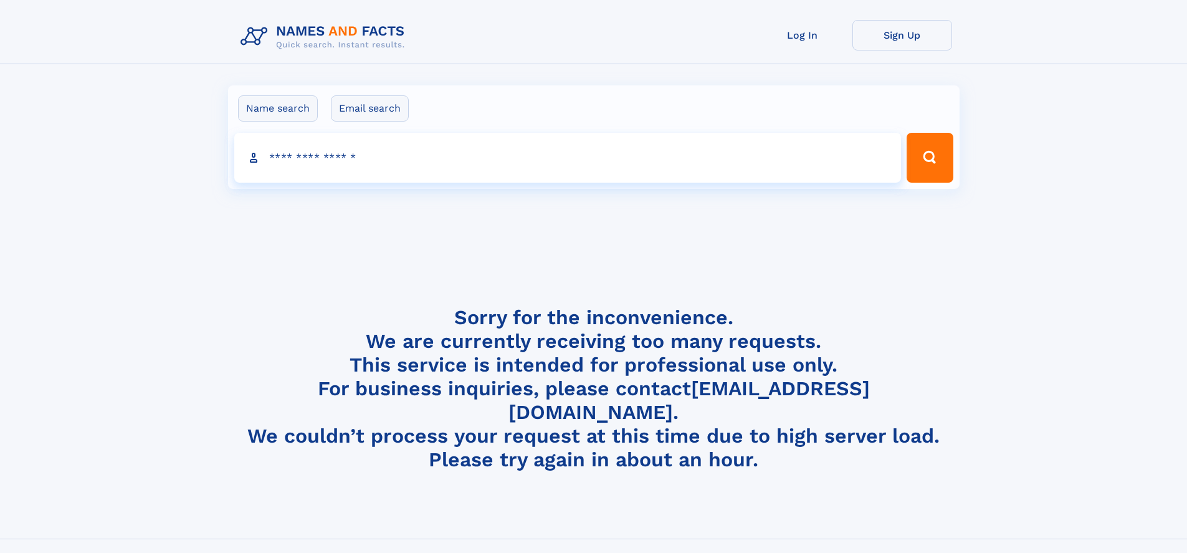  I want to click on img: Logo Names and Facts, so click(325, 37).